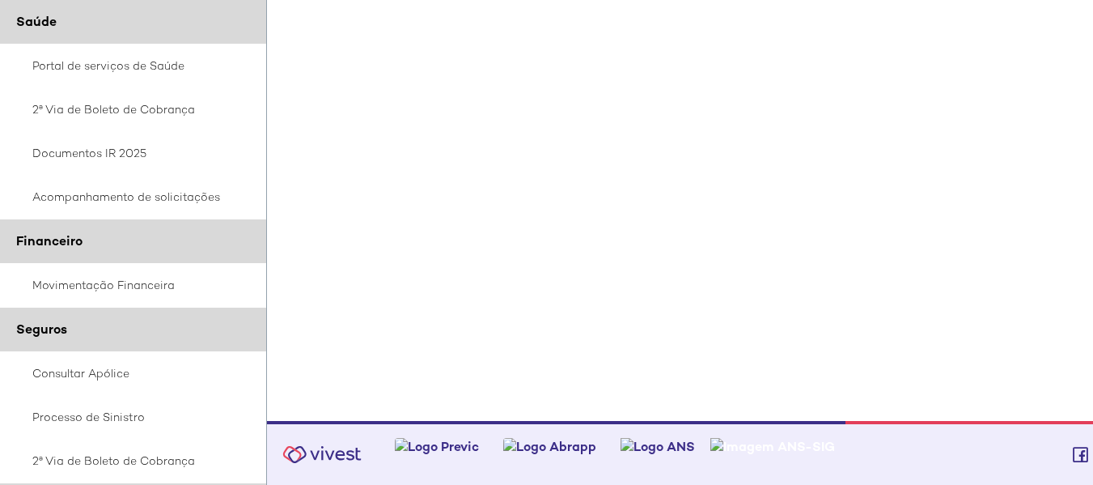 This screenshot has height=485, width=1093. I want to click on img: Vivest, so click(322, 454).